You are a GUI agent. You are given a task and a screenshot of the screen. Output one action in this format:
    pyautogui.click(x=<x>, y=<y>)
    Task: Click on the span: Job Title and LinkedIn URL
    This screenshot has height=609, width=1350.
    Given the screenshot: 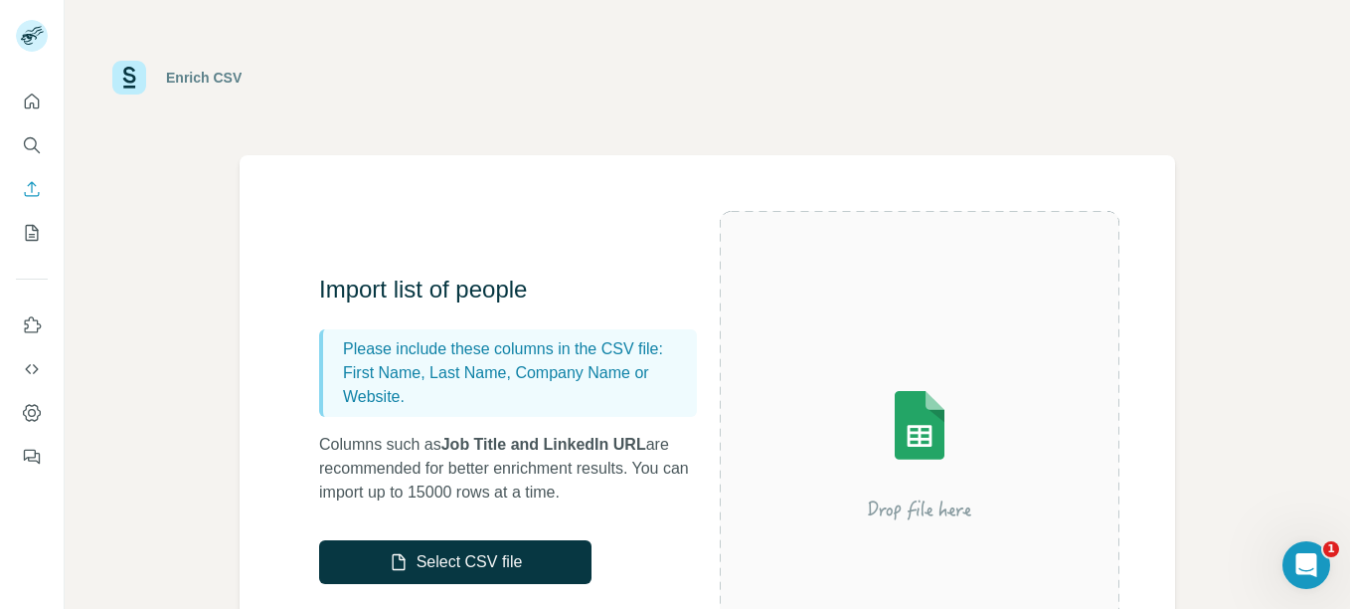 What is the action you would take?
    pyautogui.click(x=544, y=443)
    